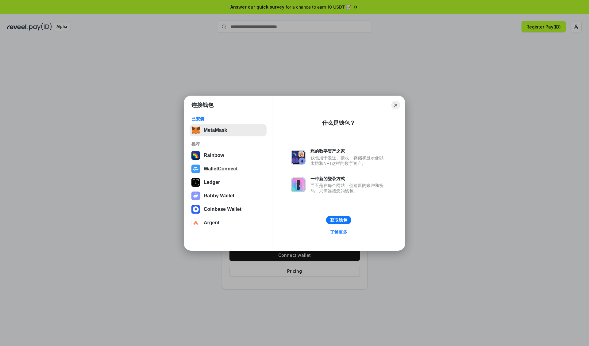 This screenshot has width=589, height=346. Describe the element at coordinates (228, 223) in the screenshot. I see `button: Argent` at that location.